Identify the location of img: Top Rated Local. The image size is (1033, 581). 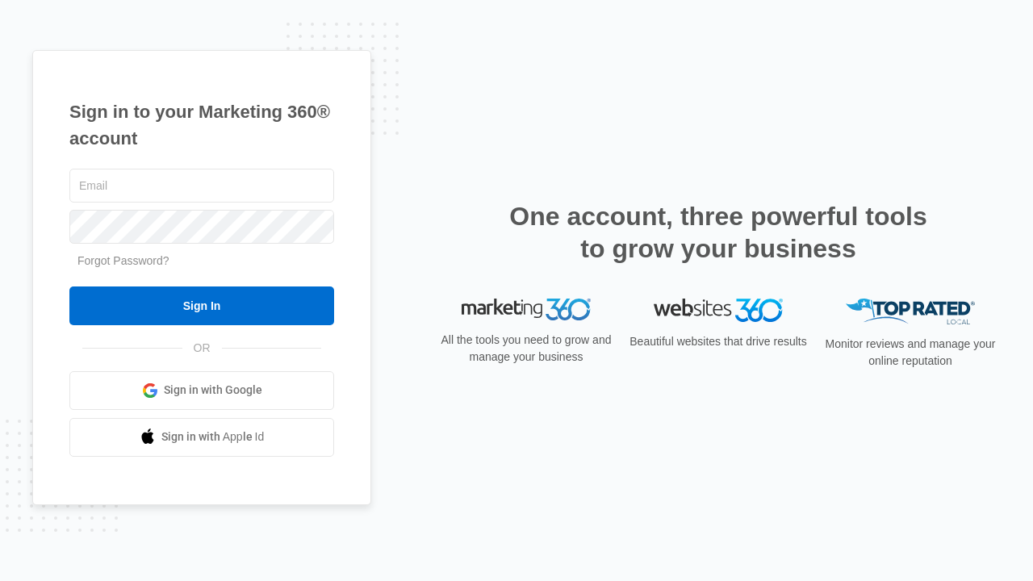
(910, 311).